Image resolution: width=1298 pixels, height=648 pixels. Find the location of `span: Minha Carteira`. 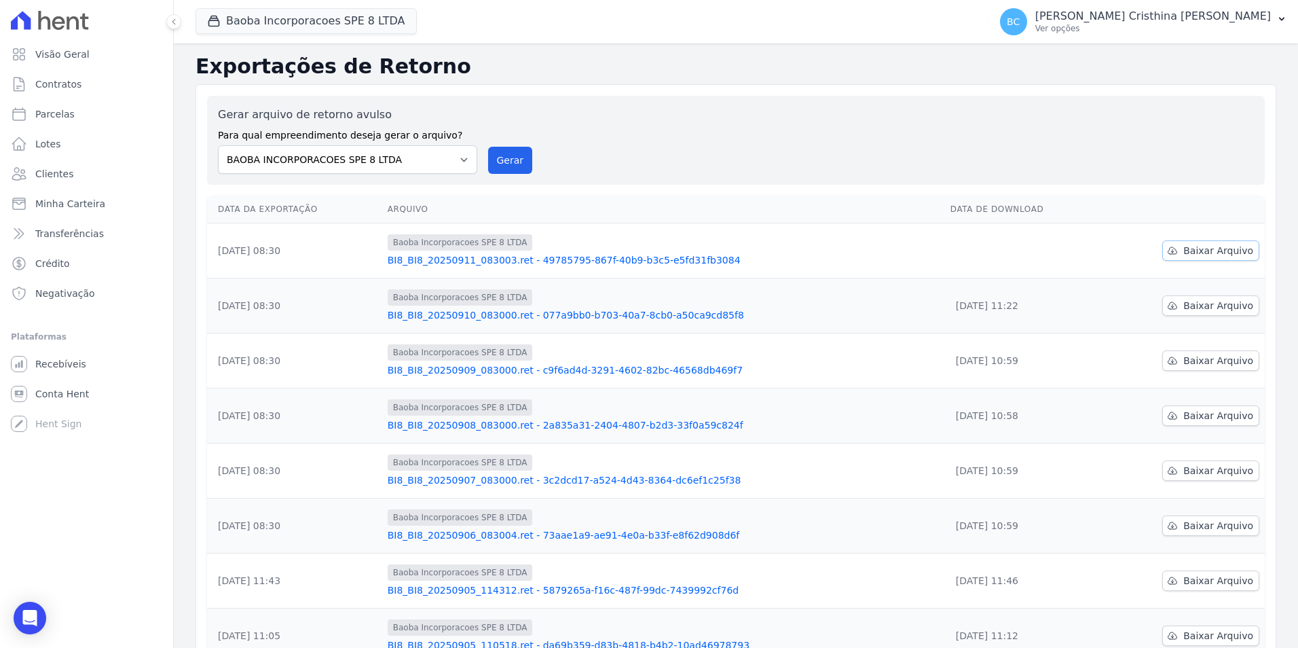

span: Minha Carteira is located at coordinates (70, 204).